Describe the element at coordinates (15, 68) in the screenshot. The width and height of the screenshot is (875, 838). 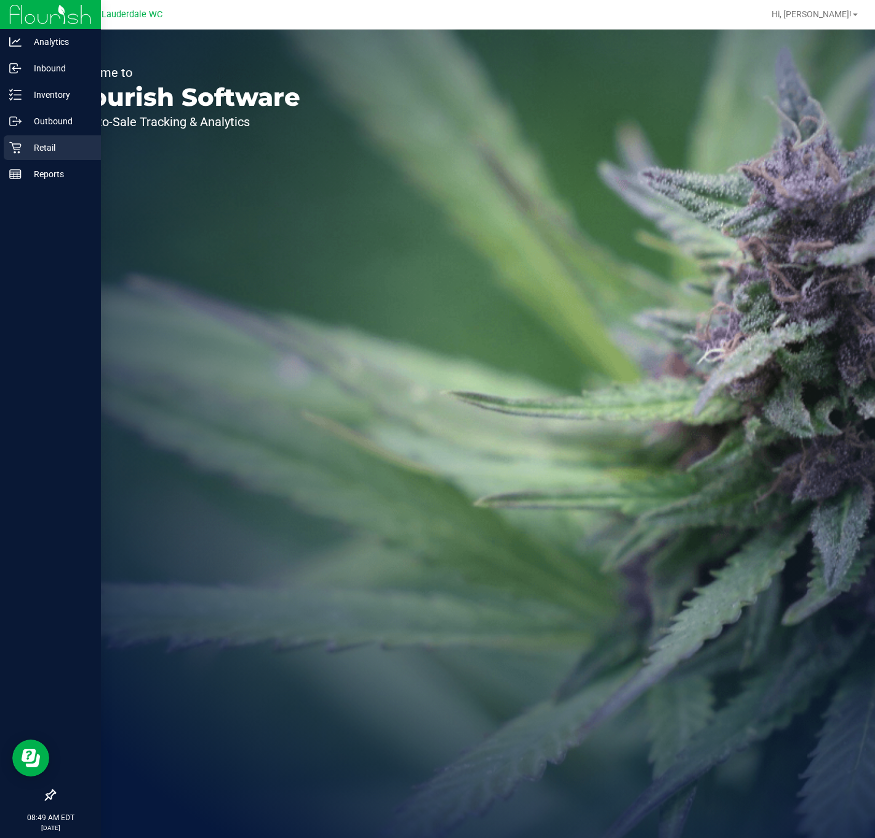
I see `inline-svg: Inbound` at that location.